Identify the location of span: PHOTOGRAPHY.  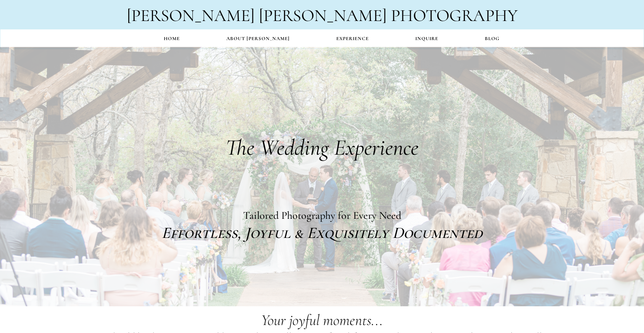
(455, 15).